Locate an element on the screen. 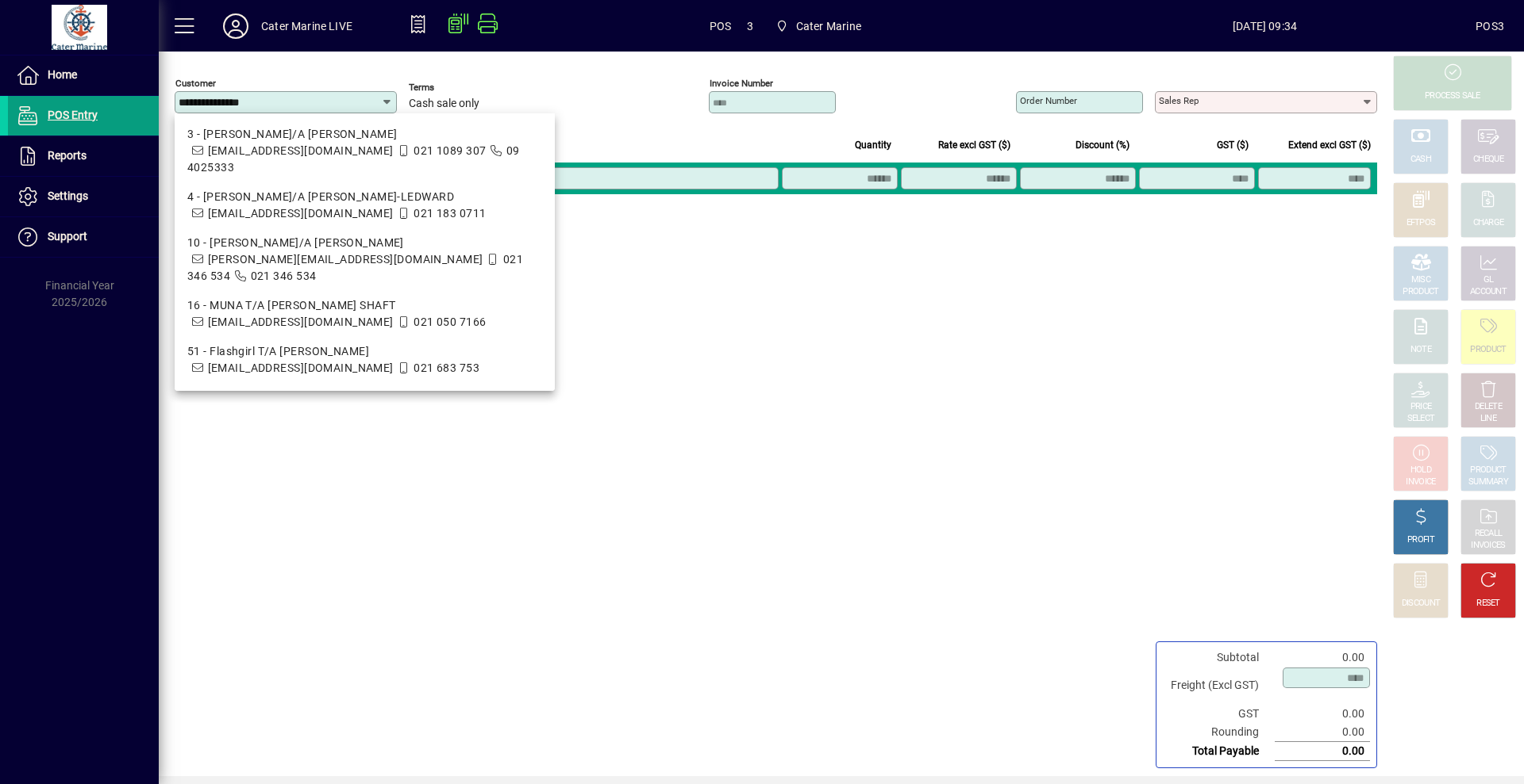 This screenshot has height=784, width=1524. mat-label: Invoice number is located at coordinates (742, 84).